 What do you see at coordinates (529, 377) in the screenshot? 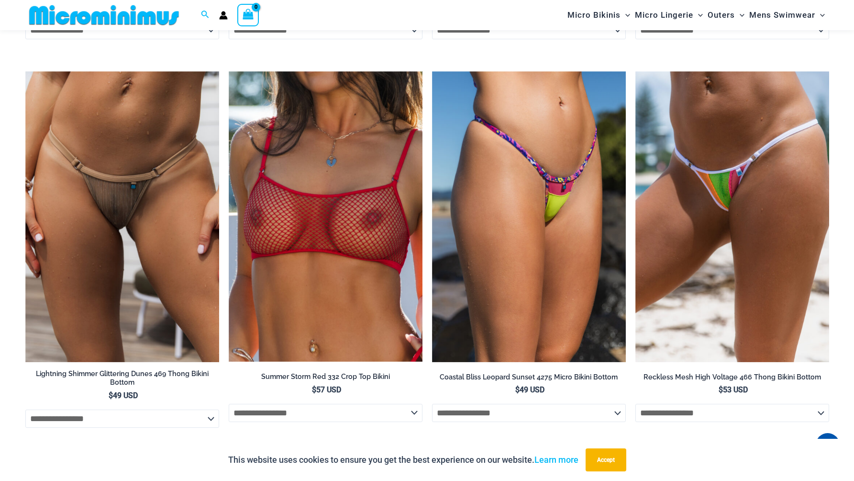
I see `h2: Coastal Bliss Leopard Sunset 4275 Micro Bikini Bottom` at bounding box center [529, 377].